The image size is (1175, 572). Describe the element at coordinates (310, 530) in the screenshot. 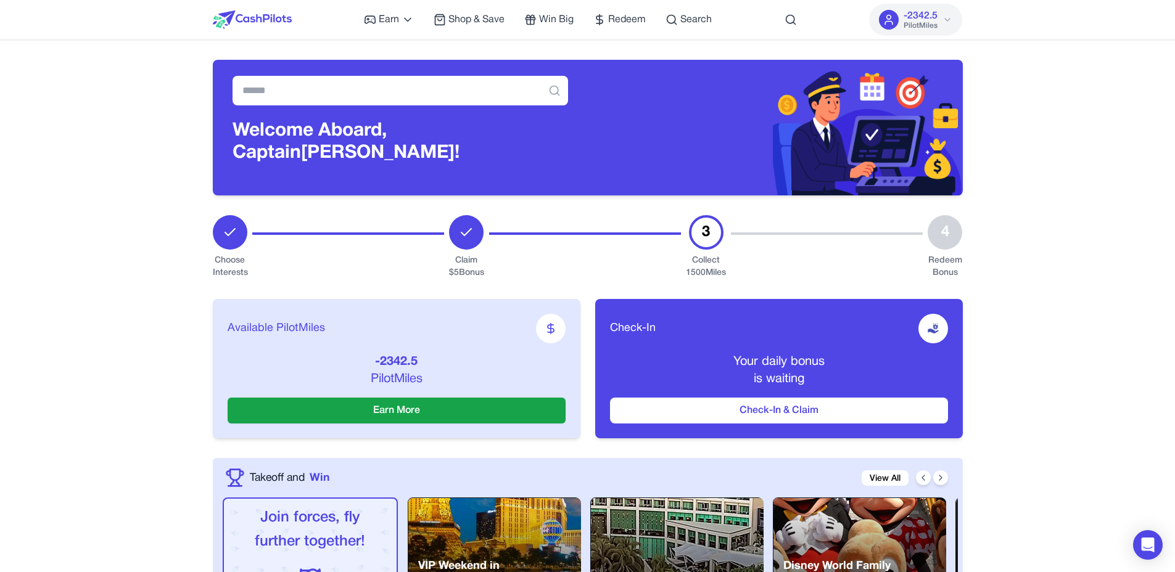

I see `p: Join forces, fly further together!` at that location.